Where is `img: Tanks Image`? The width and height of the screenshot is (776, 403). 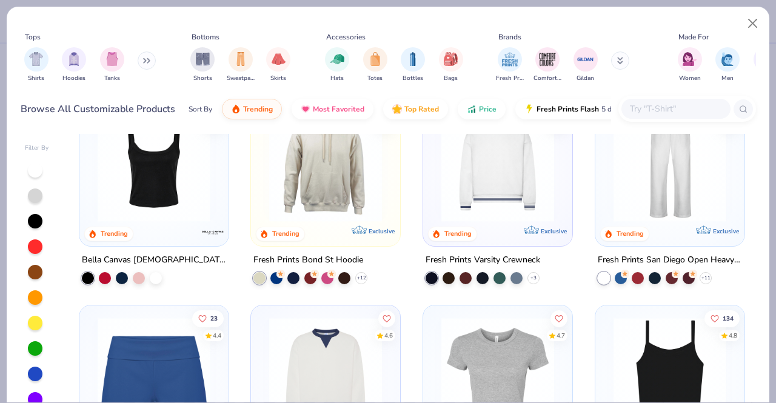
img: Tanks Image is located at coordinates (112, 59).